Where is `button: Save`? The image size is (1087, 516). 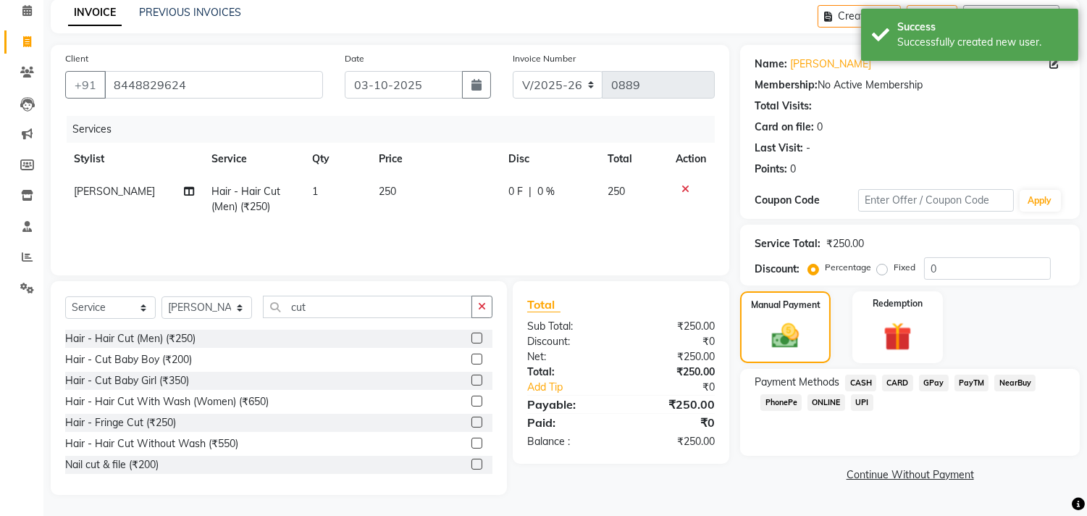 button: Save is located at coordinates (932, 16).